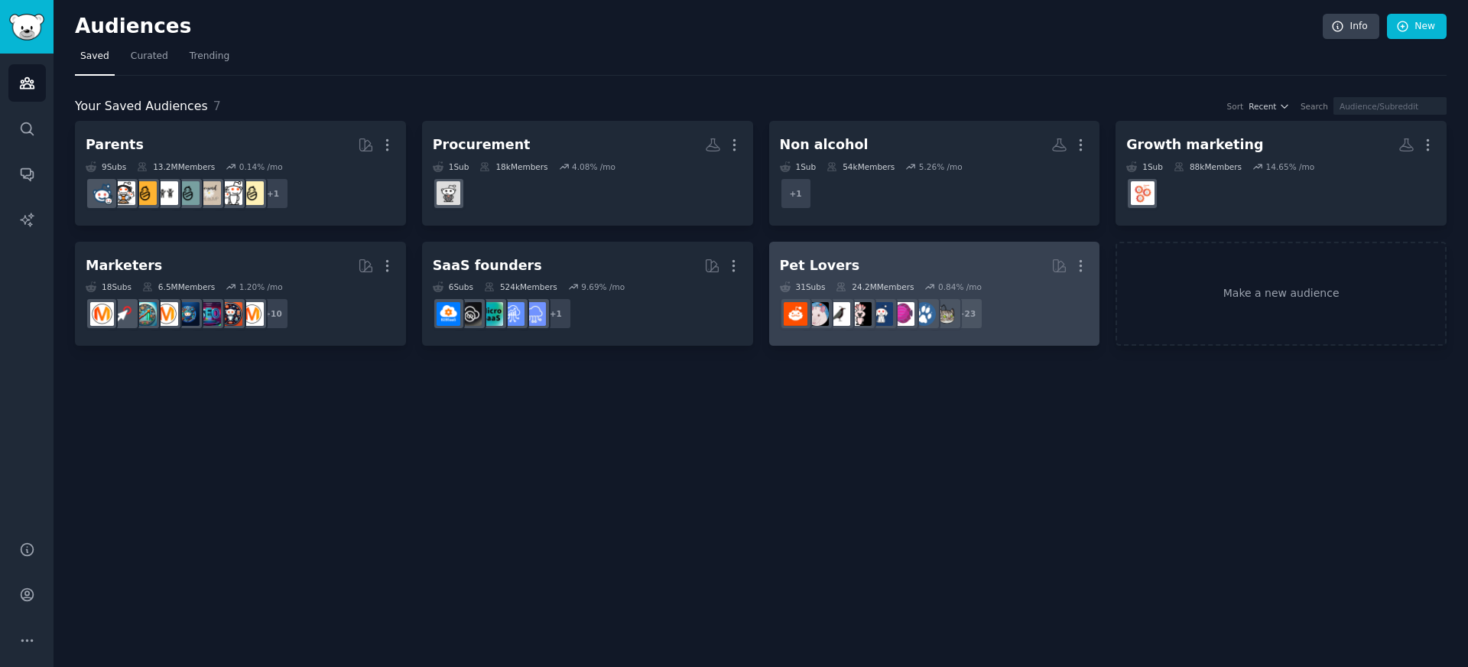 The image size is (1468, 667). I want to click on img: GummySearch logo, so click(27, 27).